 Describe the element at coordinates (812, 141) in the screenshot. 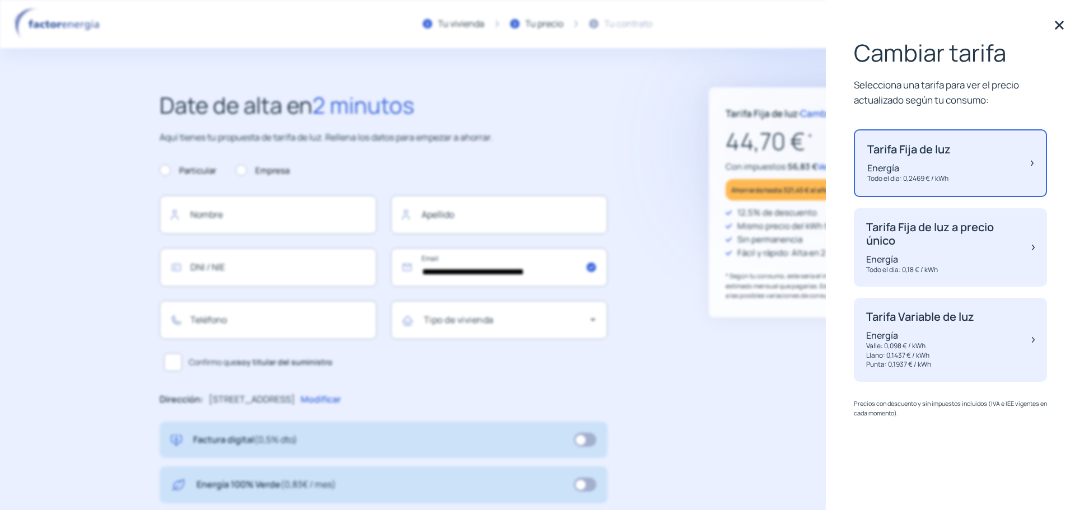

I see `p: 44,70 €` at that location.